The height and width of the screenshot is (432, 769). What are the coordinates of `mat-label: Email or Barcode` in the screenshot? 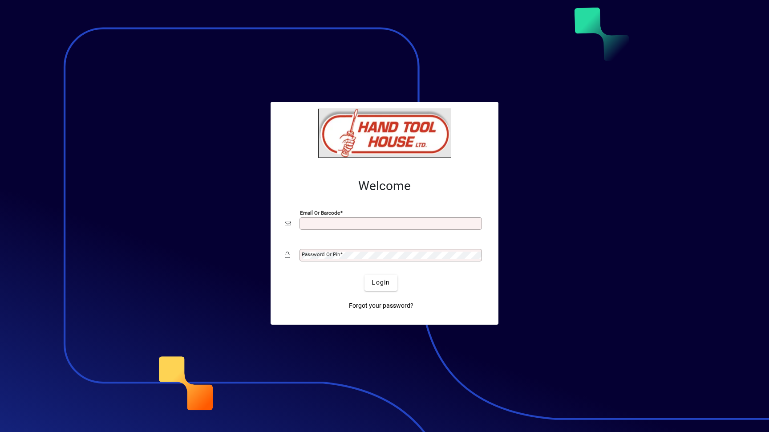 It's located at (320, 212).